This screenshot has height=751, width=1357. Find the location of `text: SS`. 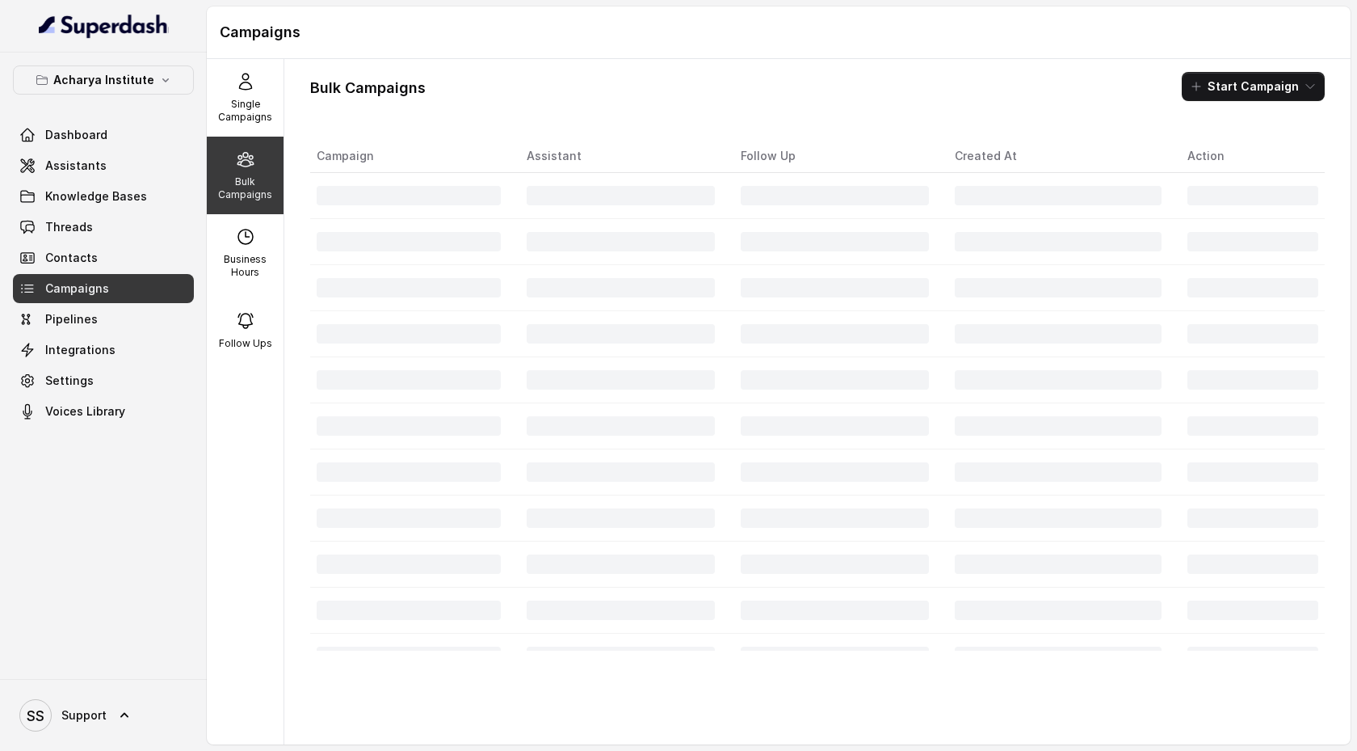

text: SS is located at coordinates (36, 715).